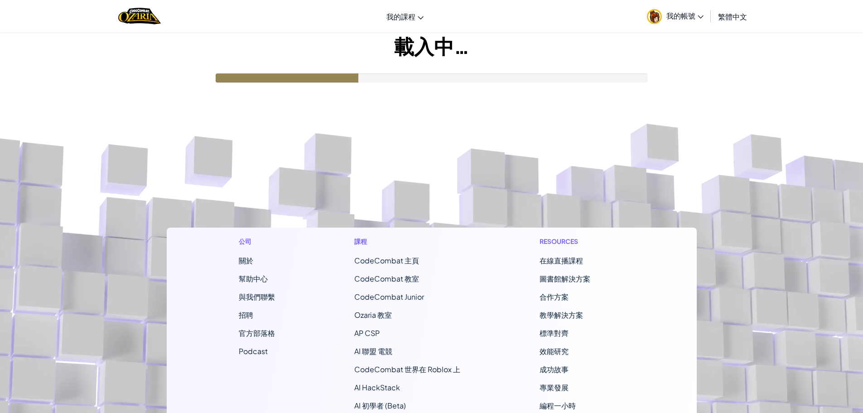  What do you see at coordinates (257, 296) in the screenshot?
I see `span: 與我們聯繫` at bounding box center [257, 296].